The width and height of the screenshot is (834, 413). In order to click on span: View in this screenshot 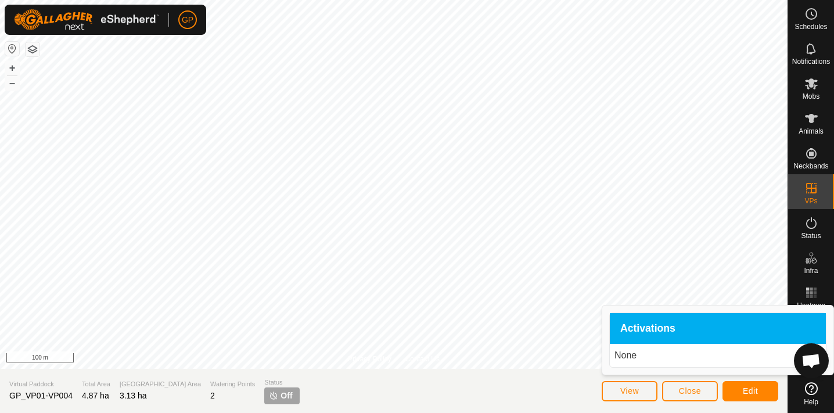, I will do `click(630, 391)`.